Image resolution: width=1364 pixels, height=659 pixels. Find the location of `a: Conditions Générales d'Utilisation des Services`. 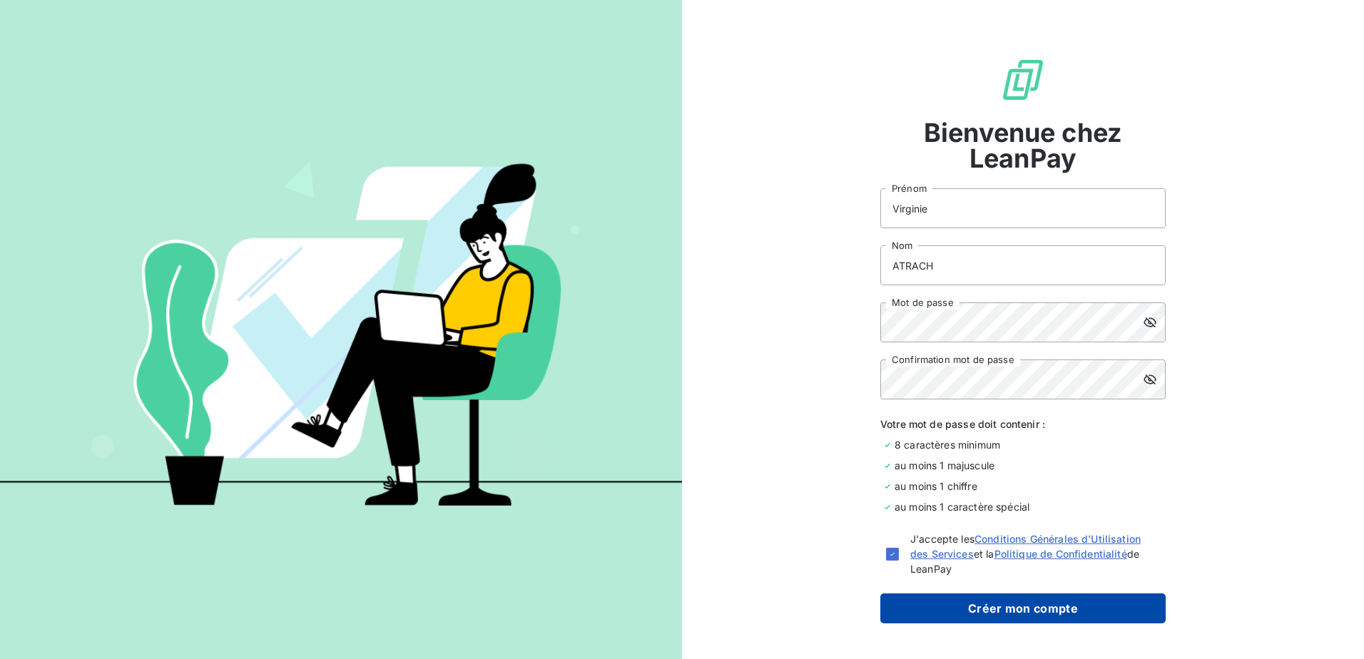

a: Conditions Générales d'Utilisation des Services is located at coordinates (1025, 547).